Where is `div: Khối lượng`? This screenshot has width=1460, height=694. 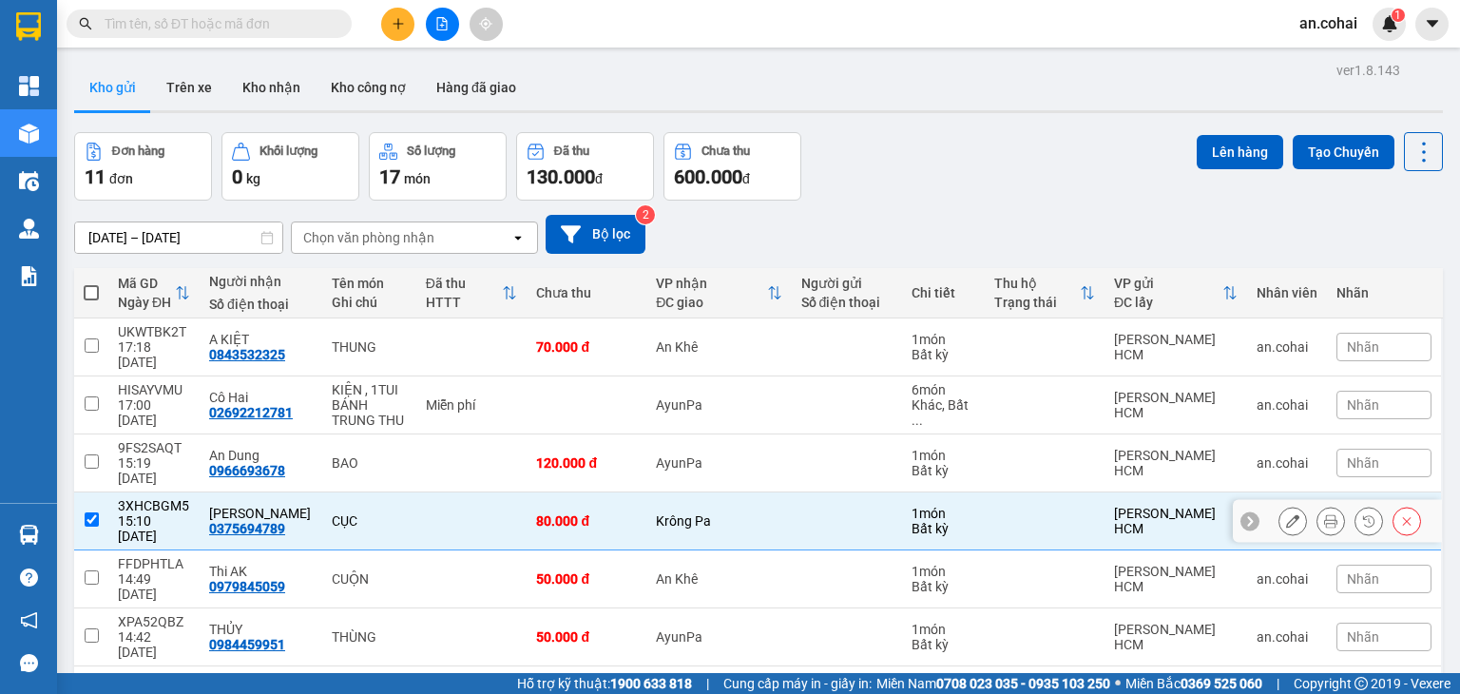 div: Khối lượng is located at coordinates (288, 151).